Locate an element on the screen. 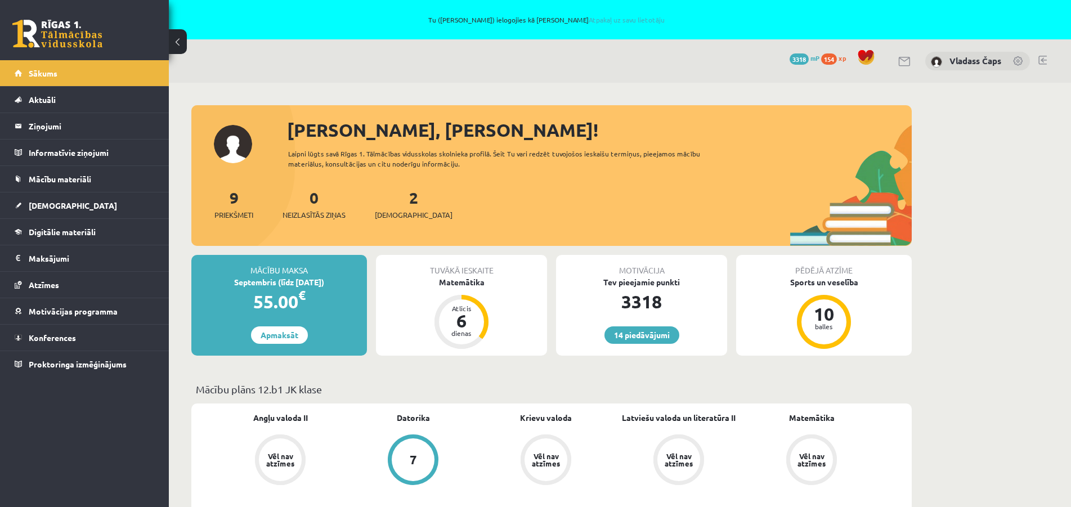 This screenshot has width=1071, height=507. div: Matemātika is located at coordinates (461, 282).